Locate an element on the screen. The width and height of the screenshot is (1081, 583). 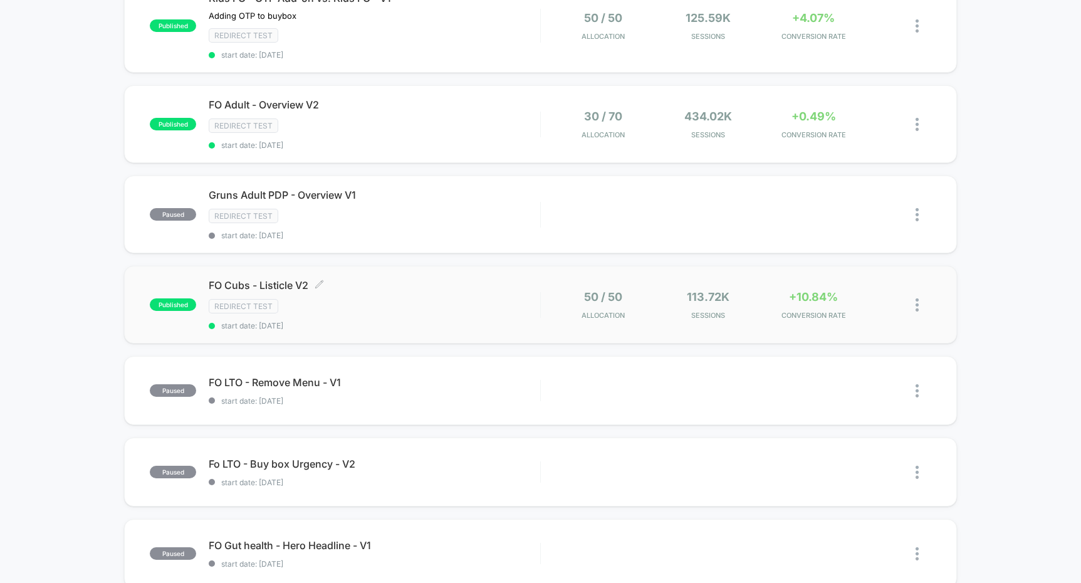
span: 30 / 70 is located at coordinates (603, 116).